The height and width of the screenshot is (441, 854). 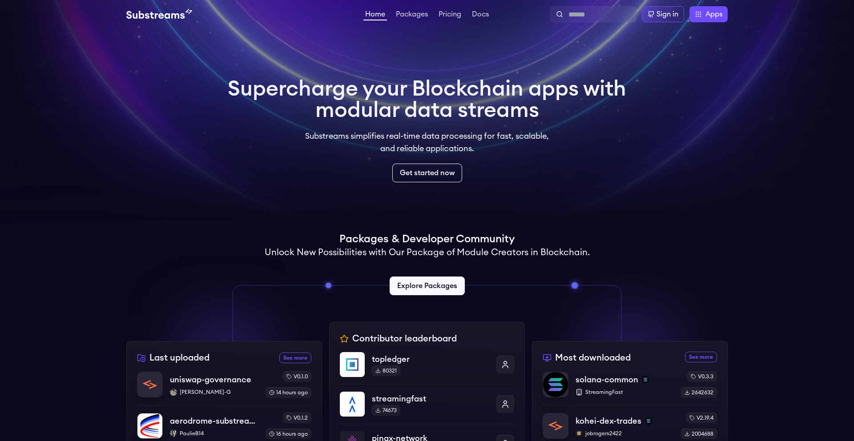 I want to click on div: v2.19.4, so click(x=702, y=418).